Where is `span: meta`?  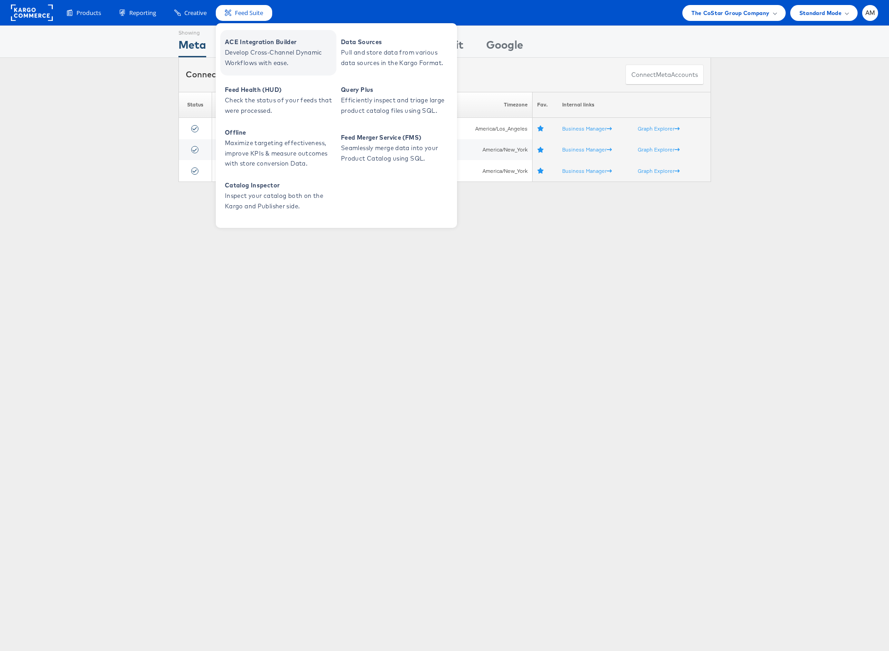
span: meta is located at coordinates (663, 75).